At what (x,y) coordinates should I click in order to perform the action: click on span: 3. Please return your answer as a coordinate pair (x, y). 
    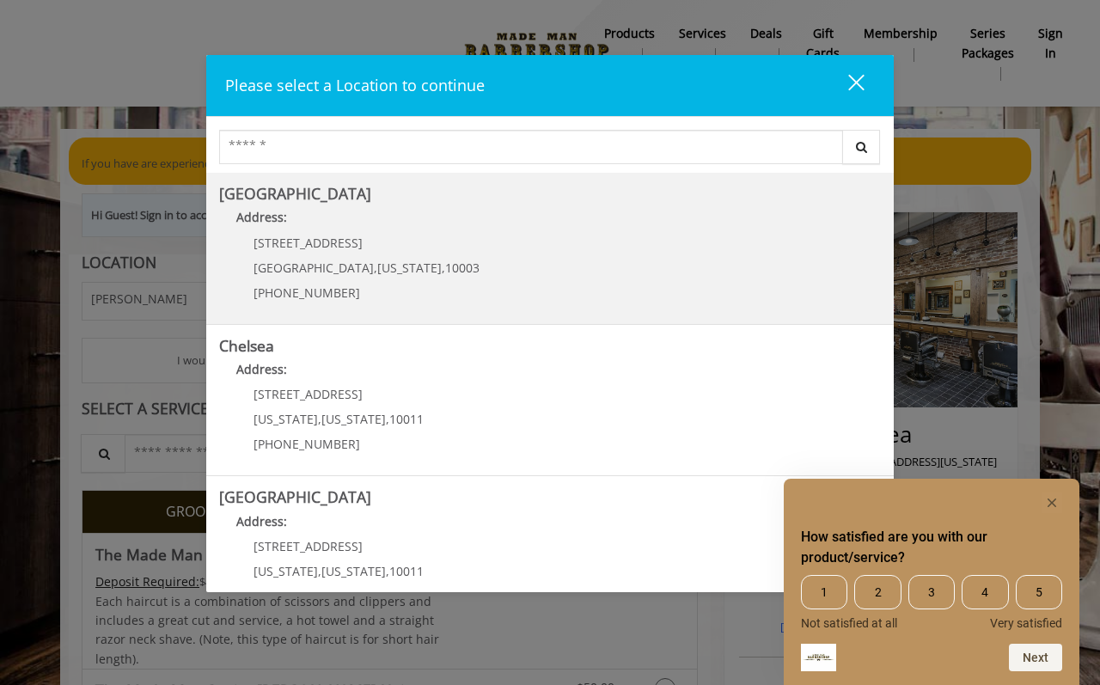
    Looking at the image, I should click on (932, 592).